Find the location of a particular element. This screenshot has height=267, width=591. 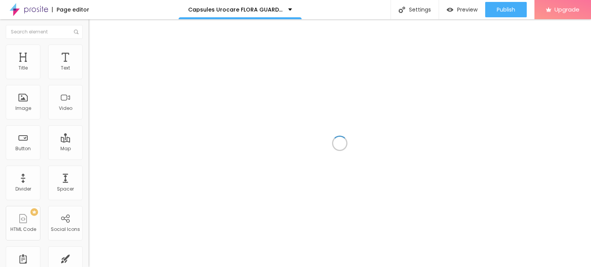

div: Image is located at coordinates (23, 109).